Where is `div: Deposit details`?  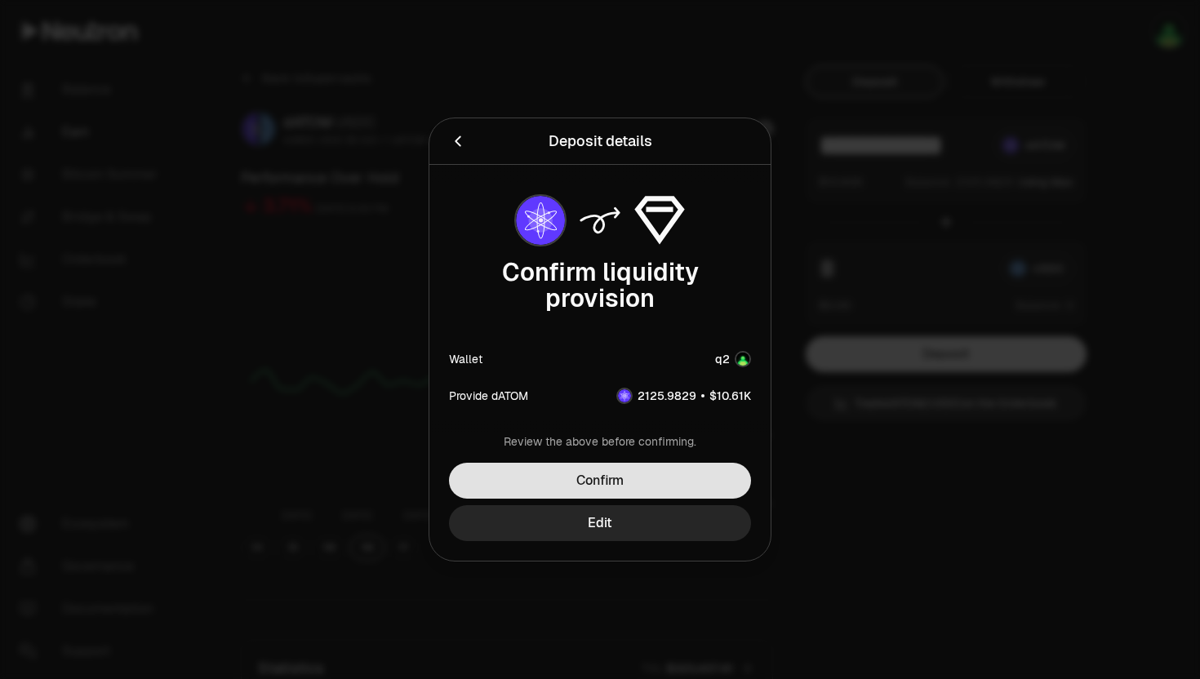
div: Deposit details is located at coordinates (600, 141).